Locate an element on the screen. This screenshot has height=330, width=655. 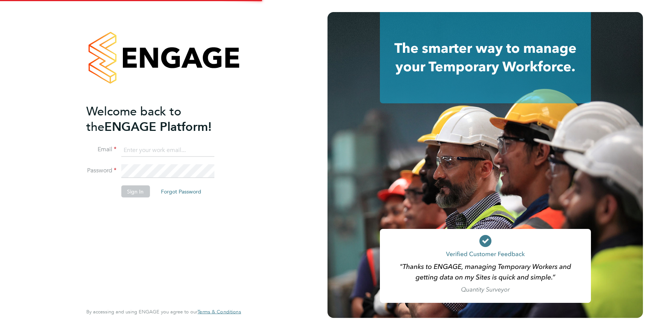
input: Enter your work email... is located at coordinates (167, 150).